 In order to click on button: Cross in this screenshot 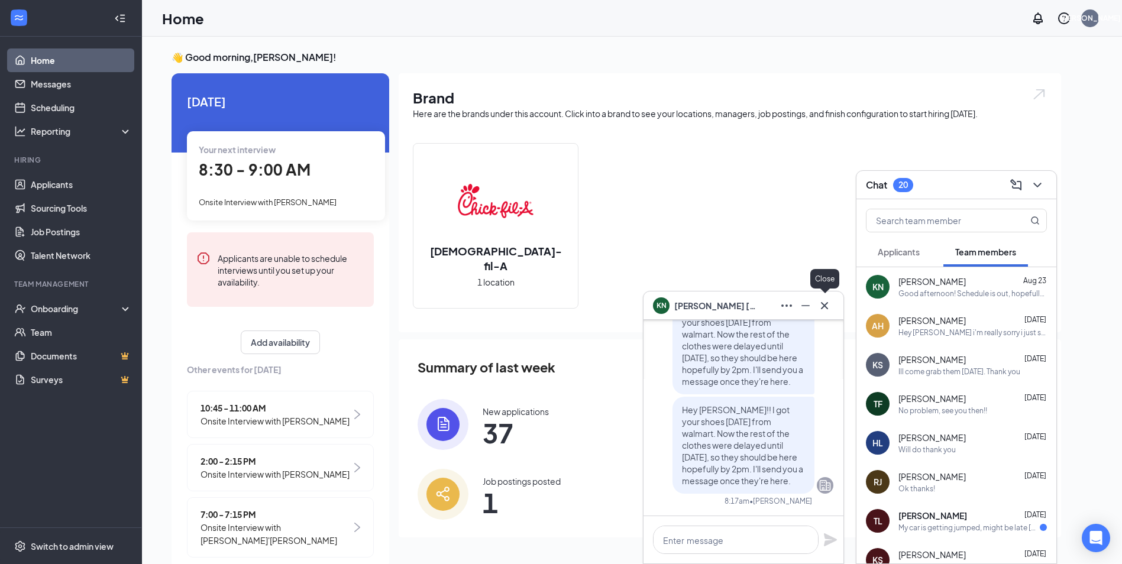, I will do `click(825, 306)`.